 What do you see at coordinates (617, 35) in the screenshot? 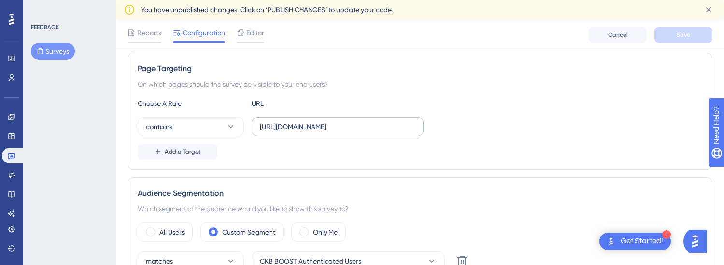
I see `button: Cancel` at bounding box center [617, 35].